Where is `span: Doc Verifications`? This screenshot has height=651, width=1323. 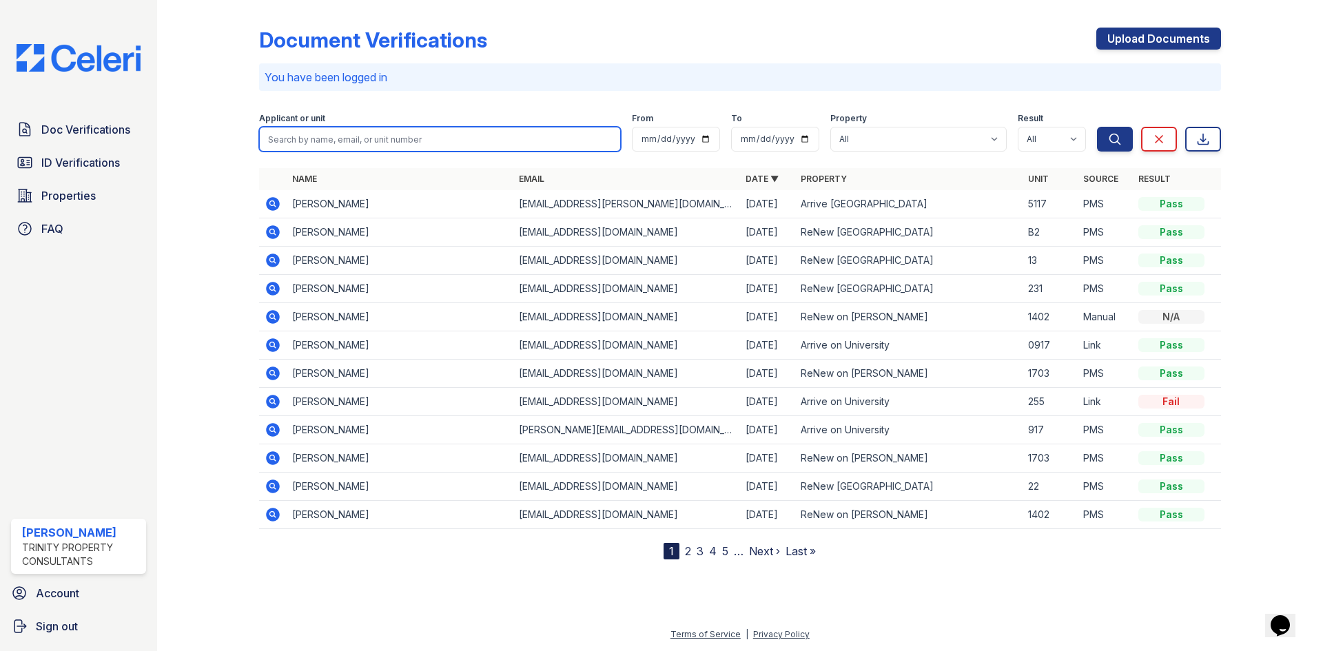 span: Doc Verifications is located at coordinates (85, 130).